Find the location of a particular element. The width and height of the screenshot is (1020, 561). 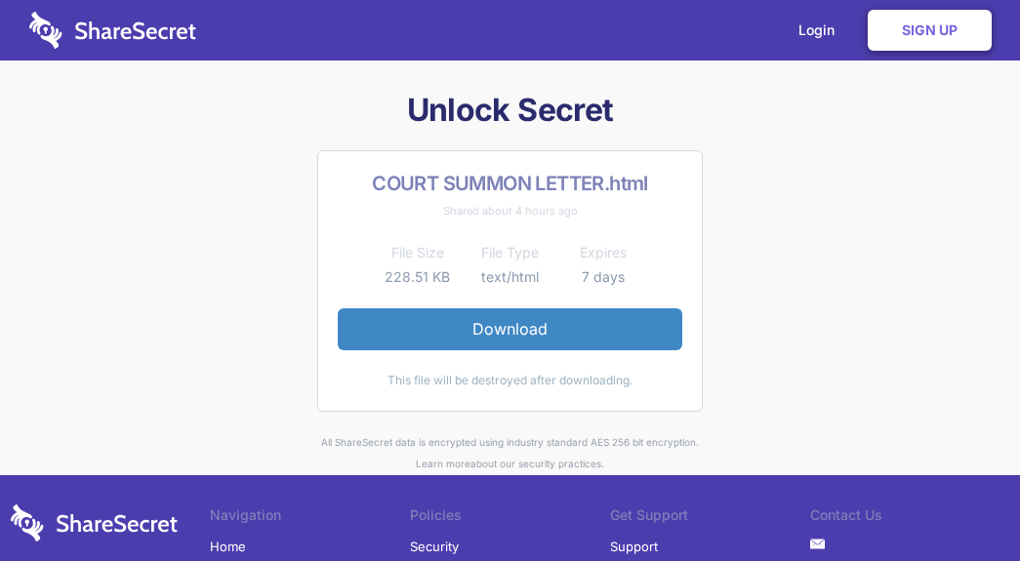

a: Security is located at coordinates (434, 547).